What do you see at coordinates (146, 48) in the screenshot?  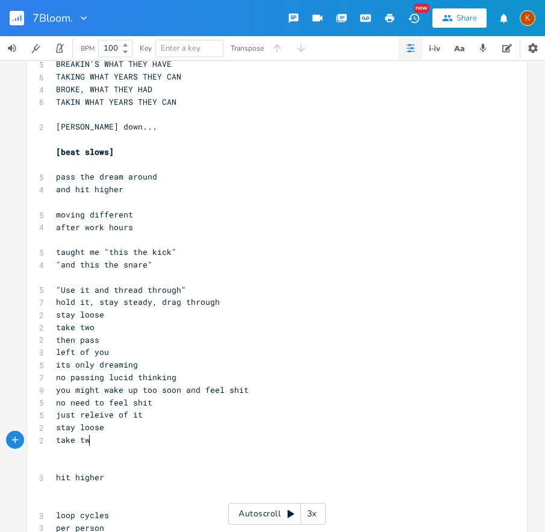 I see `div: Key` at bounding box center [146, 48].